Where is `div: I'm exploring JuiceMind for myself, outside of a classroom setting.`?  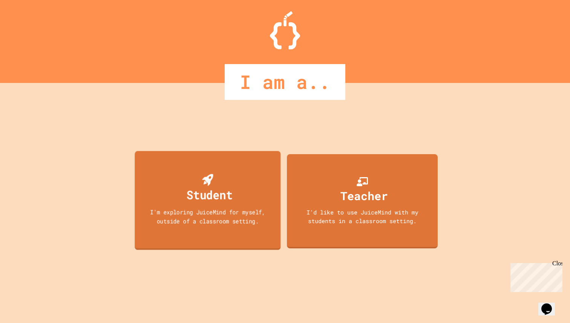 div: I'm exploring JuiceMind for myself, outside of a classroom setting. is located at coordinates (208, 216).